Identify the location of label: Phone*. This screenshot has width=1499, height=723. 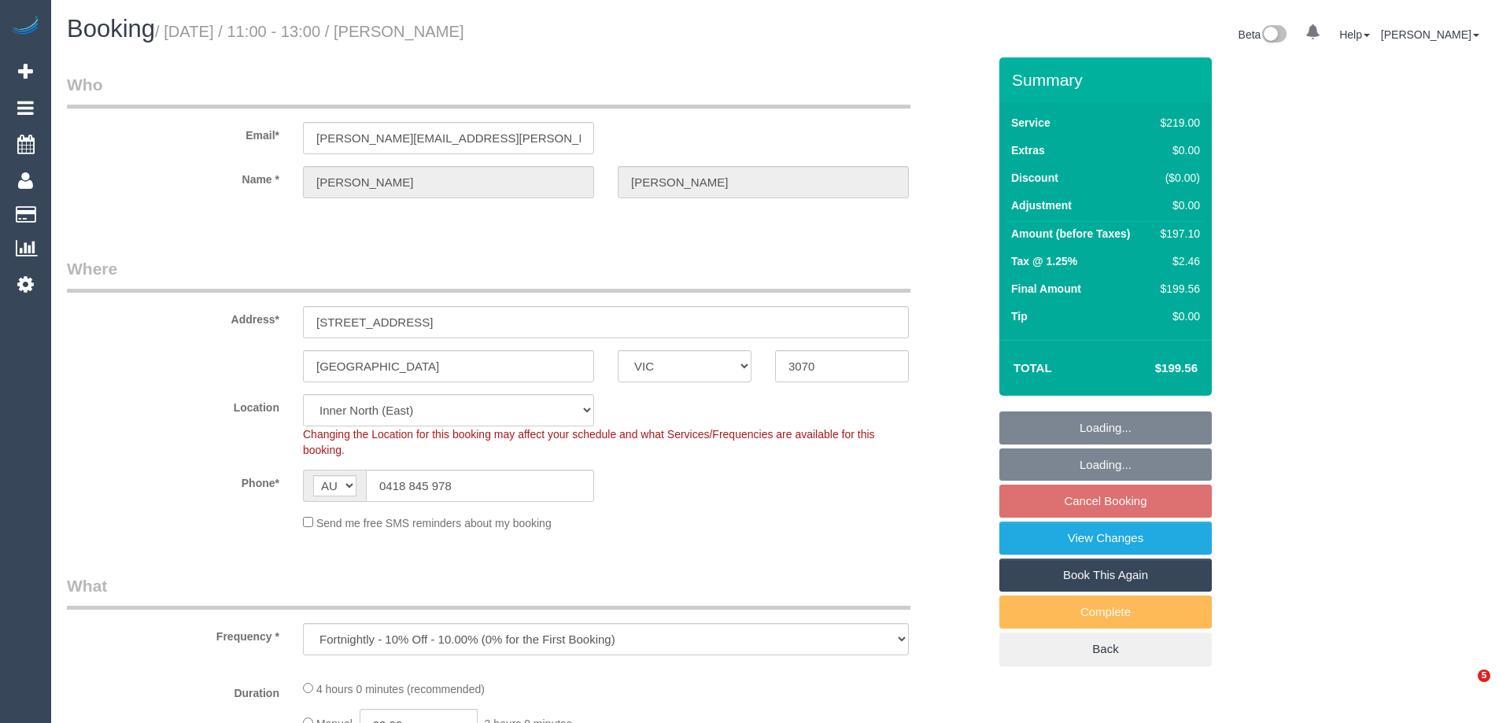
(173, 480).